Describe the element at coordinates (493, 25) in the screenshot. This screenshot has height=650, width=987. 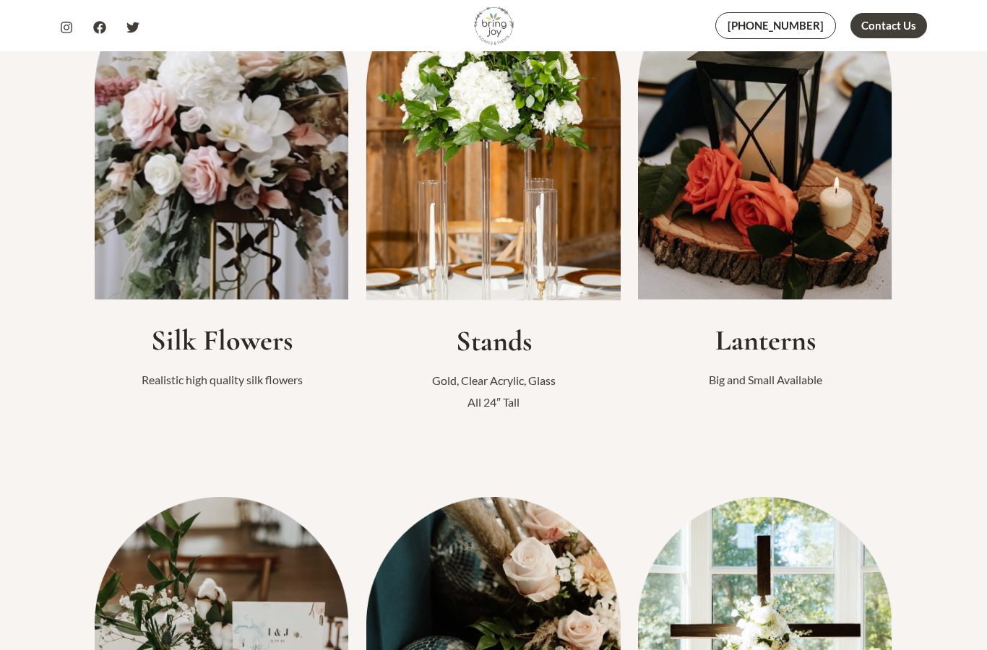
I see `img: Bring Joy` at that location.